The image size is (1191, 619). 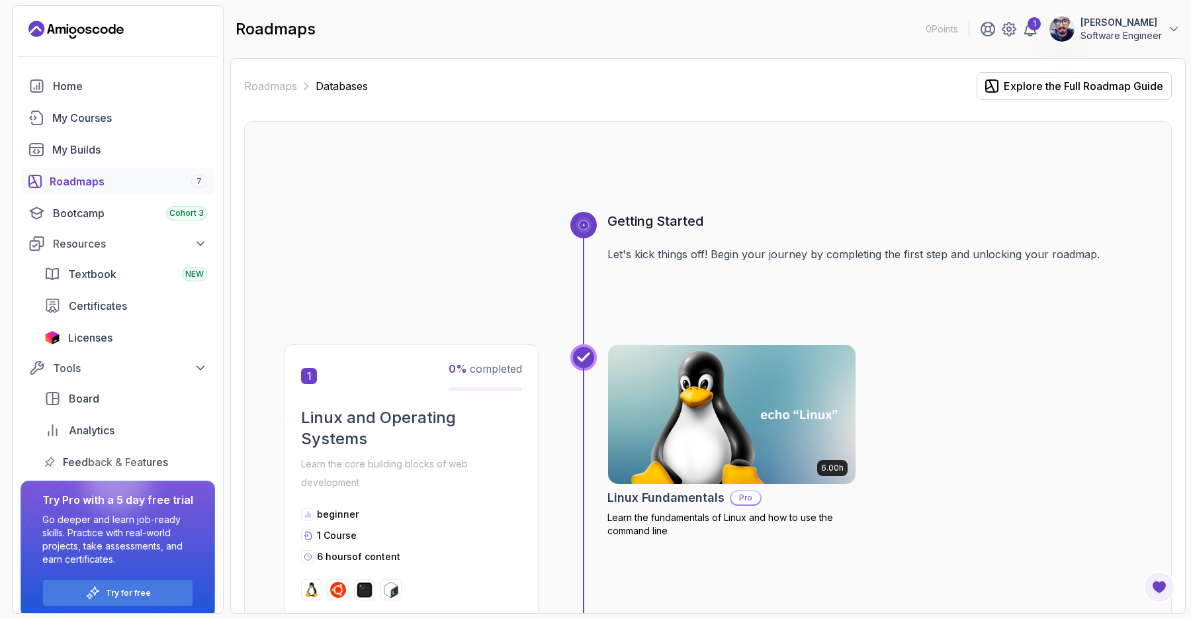 I want to click on img: user profile image, so click(x=1062, y=29).